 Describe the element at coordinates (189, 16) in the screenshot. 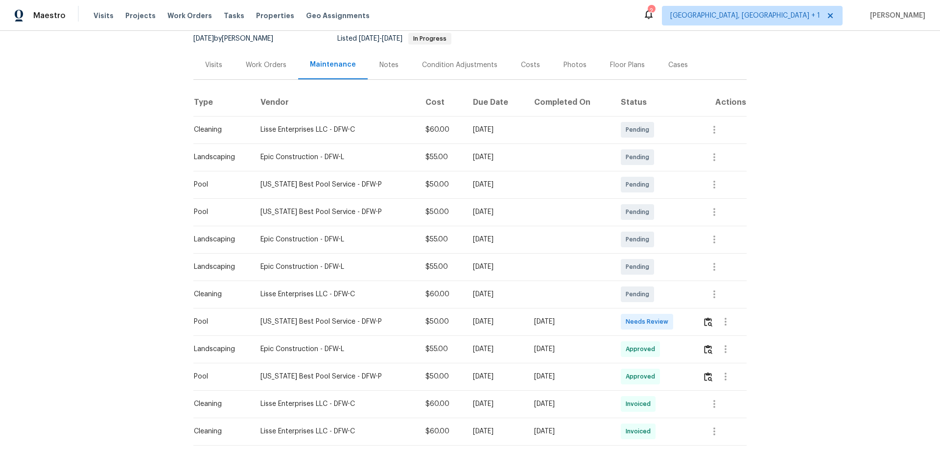

I see `span: Work Orders` at that location.